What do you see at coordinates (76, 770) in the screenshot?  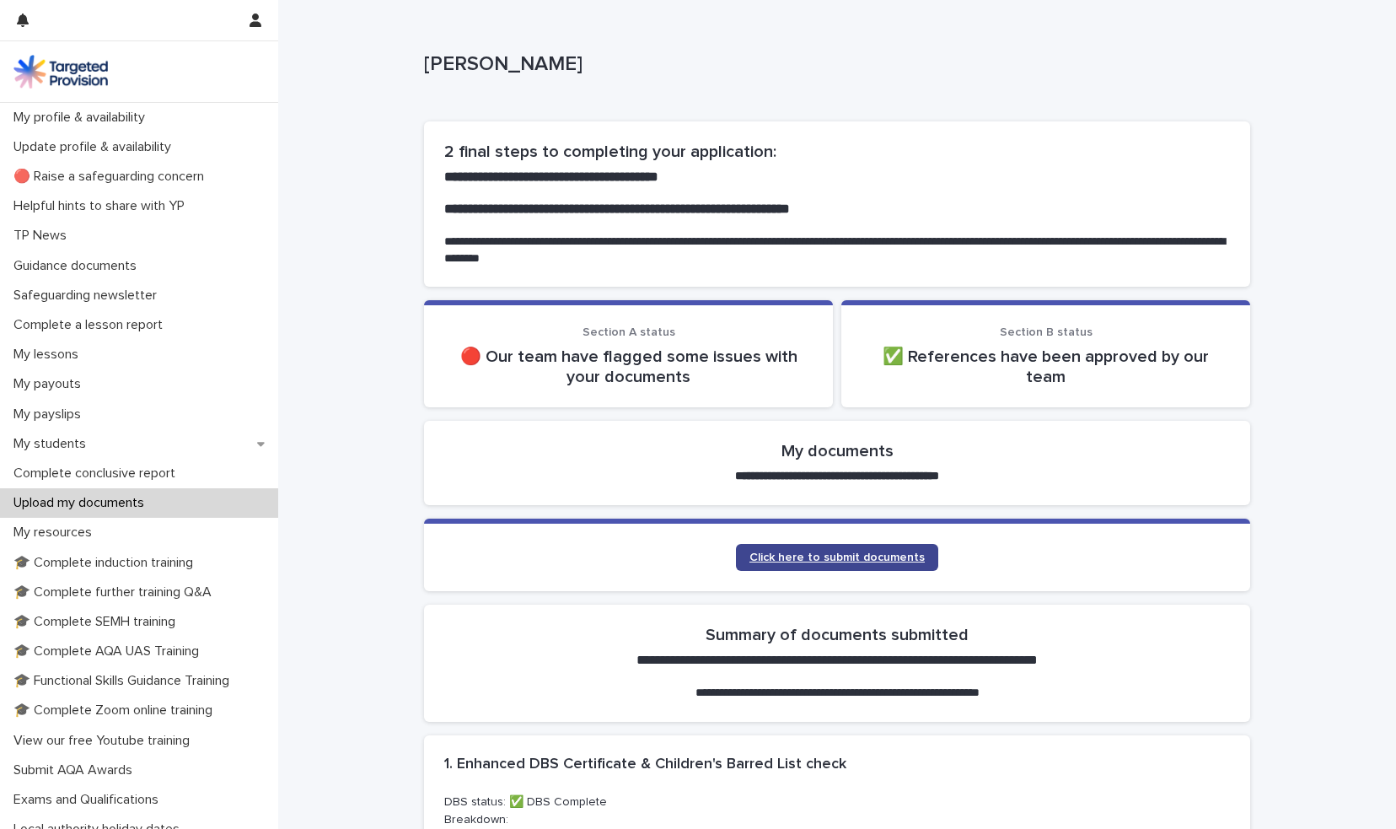 I see `p: Submit AQA Awards` at bounding box center [76, 770].